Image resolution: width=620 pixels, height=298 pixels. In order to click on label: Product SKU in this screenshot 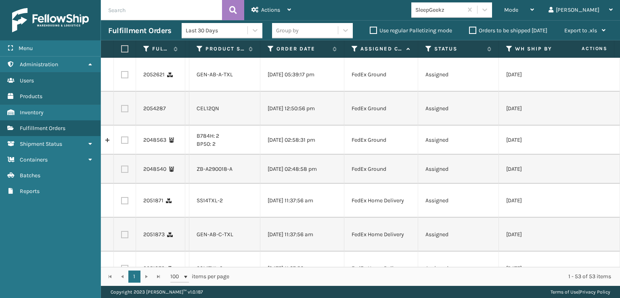, I will do `click(225, 49)`.